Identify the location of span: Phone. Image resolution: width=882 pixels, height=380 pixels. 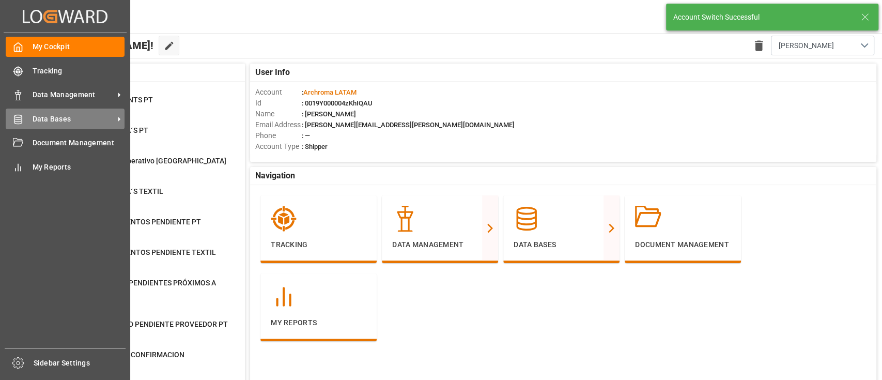
(279, 135).